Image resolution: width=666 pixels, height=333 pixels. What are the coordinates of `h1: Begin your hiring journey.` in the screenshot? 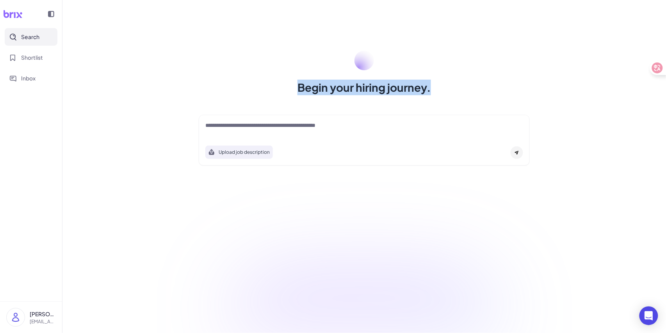 It's located at (364, 87).